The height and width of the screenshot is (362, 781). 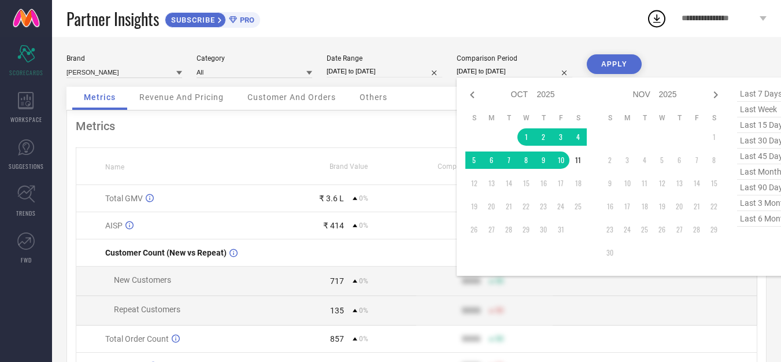 What do you see at coordinates (526, 230) in the screenshot?
I see `td: Wed Oct 29 2025` at bounding box center [526, 230].